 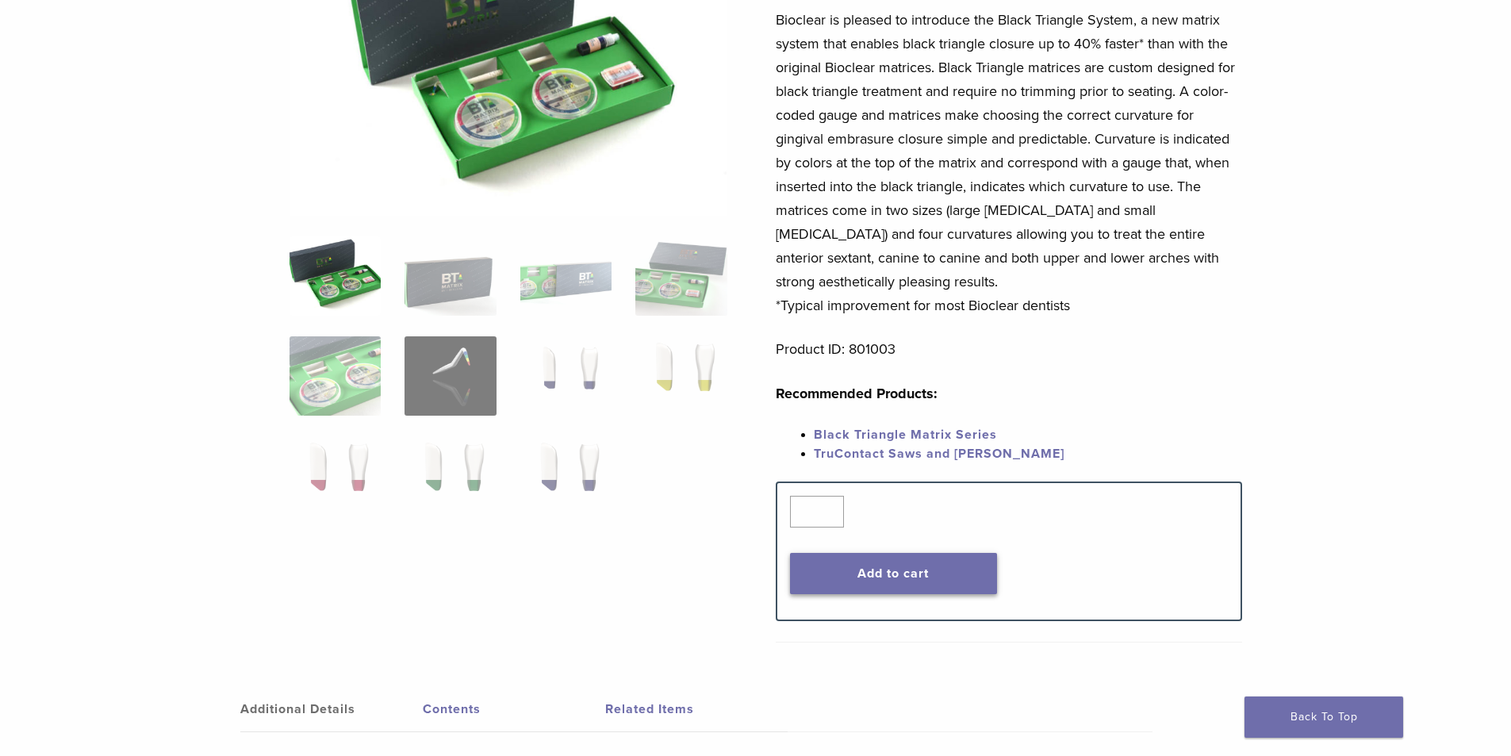 I want to click on p: Bioclear is pleased to introduce the Black Triangle System, a new matrix system that enables blac..., so click(x=1009, y=163).